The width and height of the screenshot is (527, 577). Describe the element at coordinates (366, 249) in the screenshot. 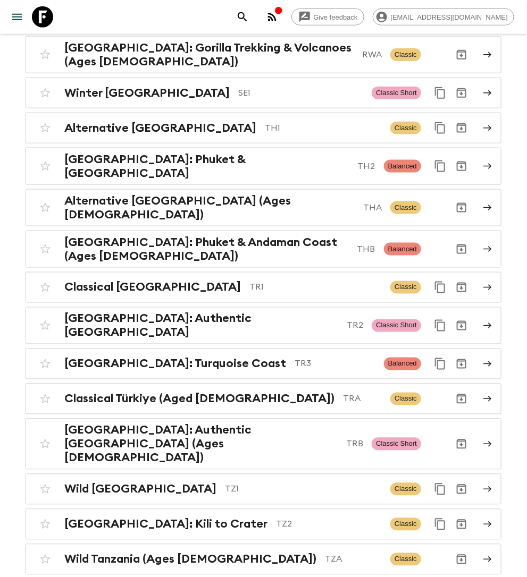

I see `p: THB` at that location.